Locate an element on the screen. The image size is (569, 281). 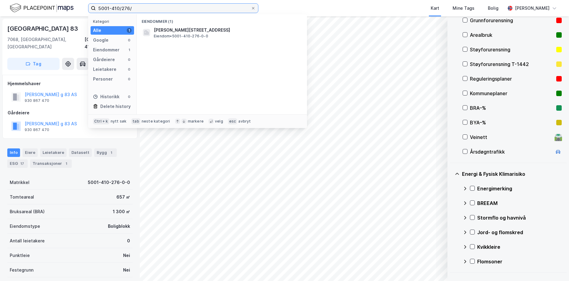
div: Støyforurensning T-1442 is located at coordinates (512, 64).